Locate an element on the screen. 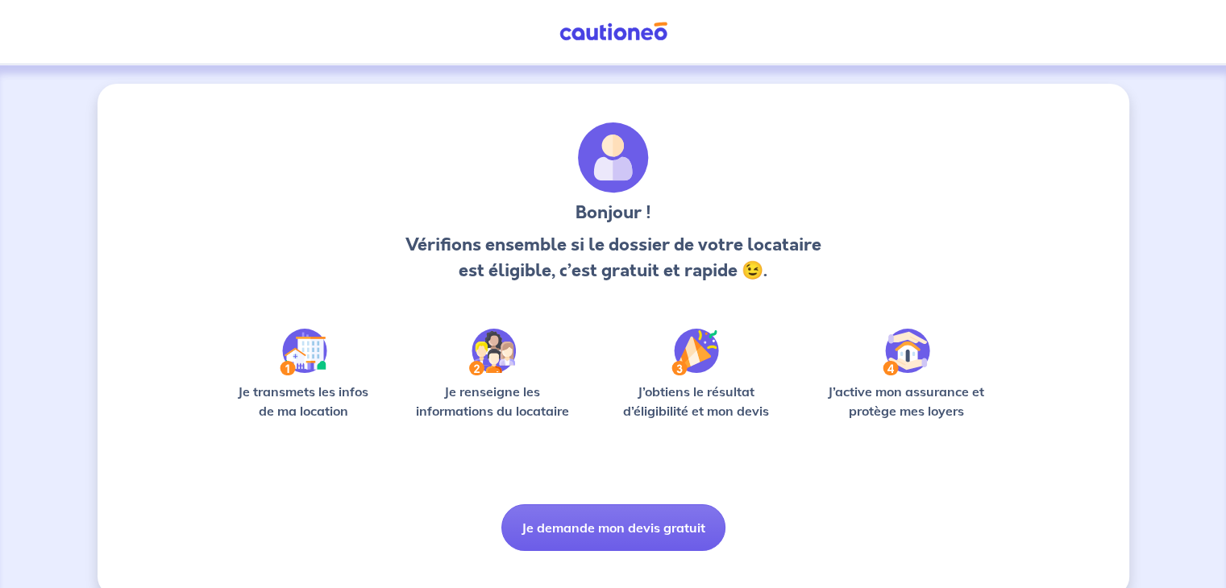 The image size is (1226, 588). img: /static/90a569abe86eec82015bcaae536bd8e6/Step-1.svg is located at coordinates (303, 352).